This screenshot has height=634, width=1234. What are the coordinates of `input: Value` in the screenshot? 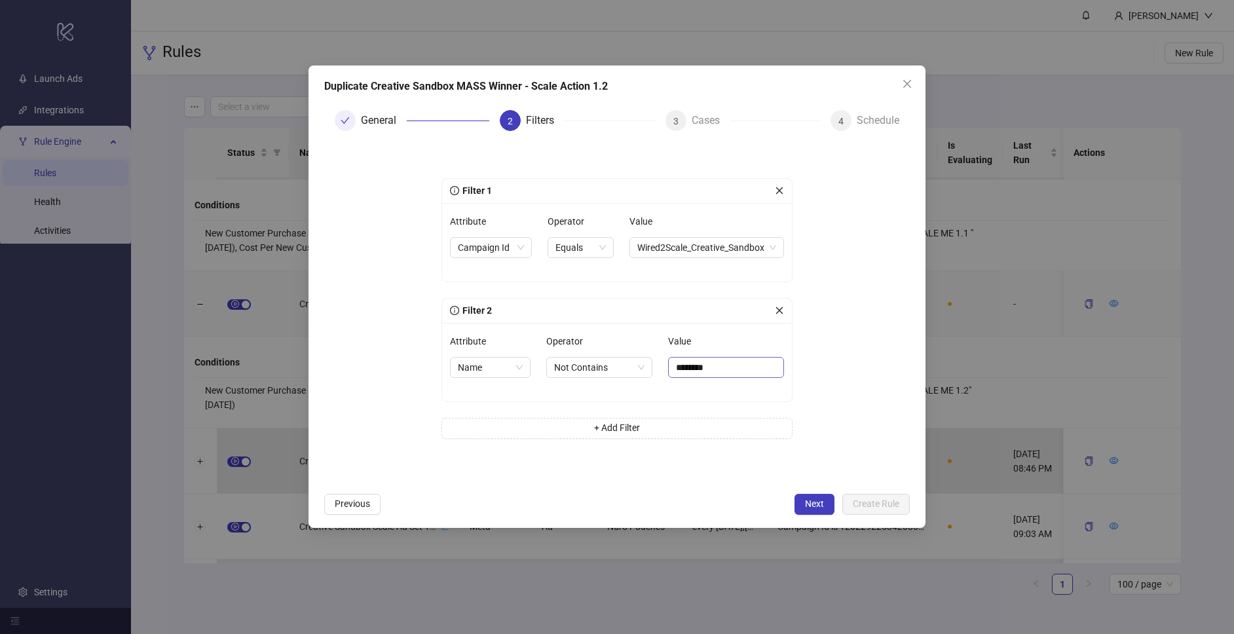 It's located at (726, 367).